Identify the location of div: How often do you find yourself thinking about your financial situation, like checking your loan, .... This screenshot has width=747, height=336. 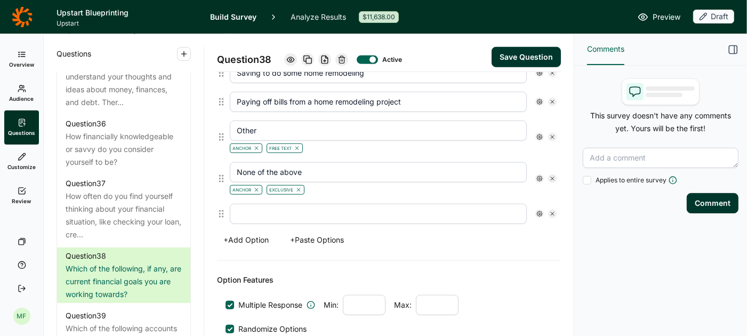
(124, 215).